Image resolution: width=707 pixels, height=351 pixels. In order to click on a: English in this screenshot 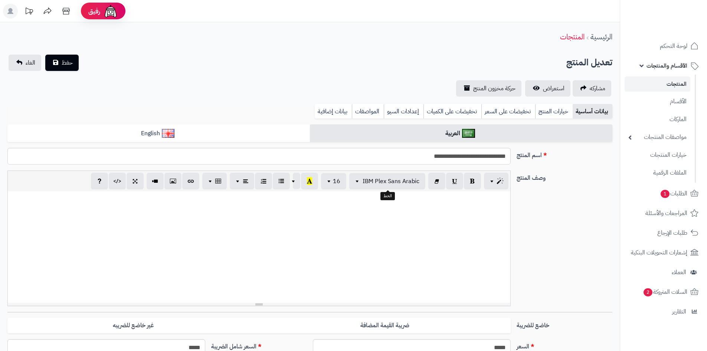, I will do `click(158, 133)`.